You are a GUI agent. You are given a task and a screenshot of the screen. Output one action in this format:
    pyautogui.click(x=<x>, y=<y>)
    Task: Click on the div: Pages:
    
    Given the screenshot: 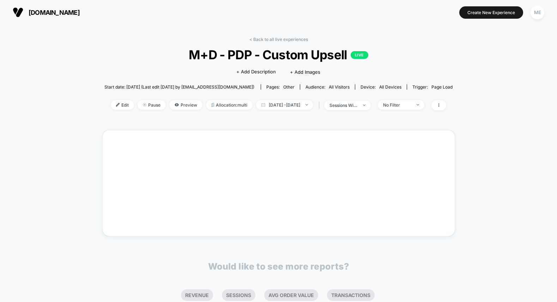 What is the action you would take?
    pyautogui.click(x=280, y=87)
    